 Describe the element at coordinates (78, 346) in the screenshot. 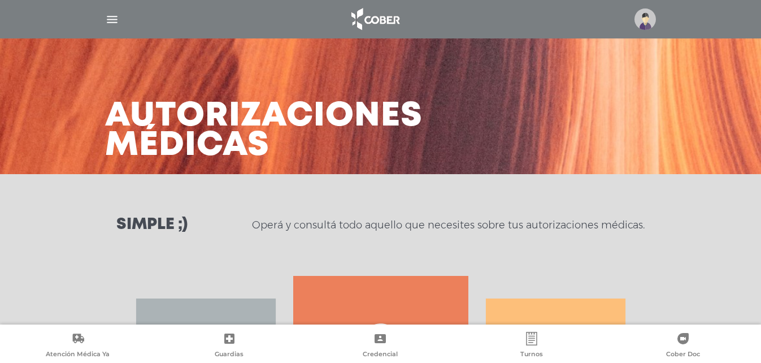

I see `a: Atención Médica Ya` at that location.